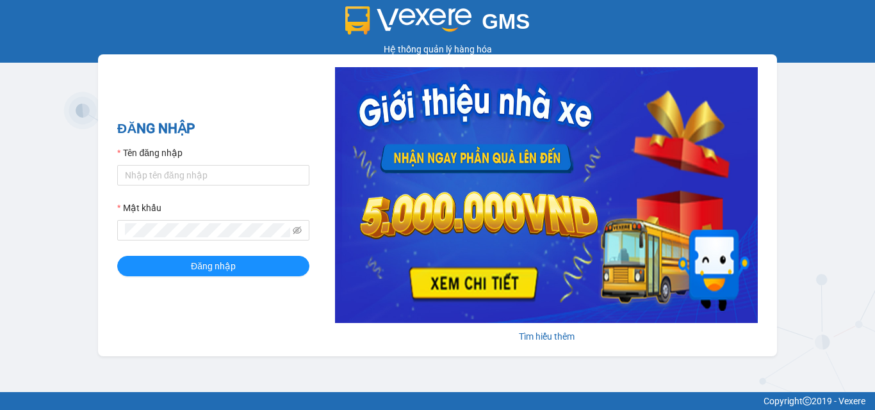 The height and width of the screenshot is (410, 875). Describe the element at coordinates (505, 21) in the screenshot. I see `span: GMS` at that location.